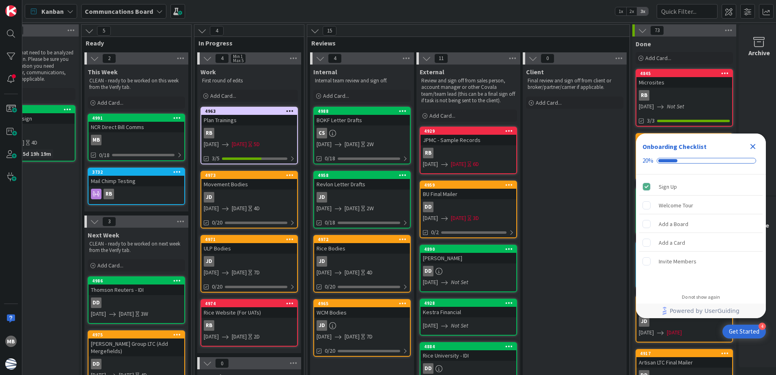 The image size is (776, 375). What do you see at coordinates (759, 53) in the screenshot?
I see `div: Archive` at bounding box center [759, 53].